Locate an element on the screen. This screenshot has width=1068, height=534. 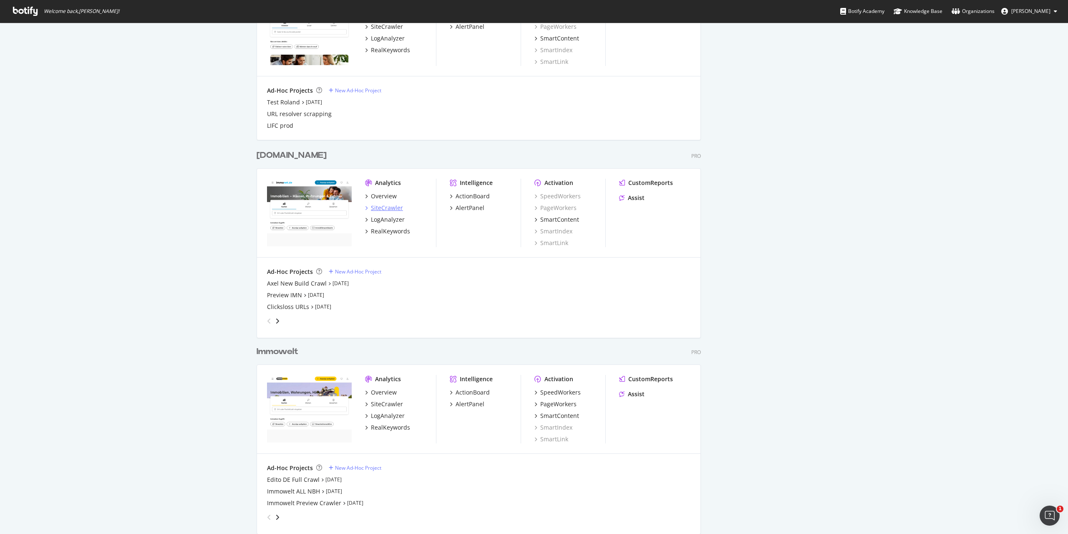
div: Test Roland is located at coordinates (283, 102).